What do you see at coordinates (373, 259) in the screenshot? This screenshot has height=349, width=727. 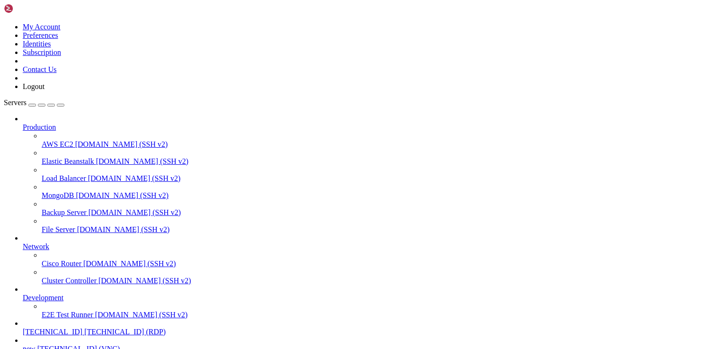 I see `li: Network` at bounding box center [373, 259].